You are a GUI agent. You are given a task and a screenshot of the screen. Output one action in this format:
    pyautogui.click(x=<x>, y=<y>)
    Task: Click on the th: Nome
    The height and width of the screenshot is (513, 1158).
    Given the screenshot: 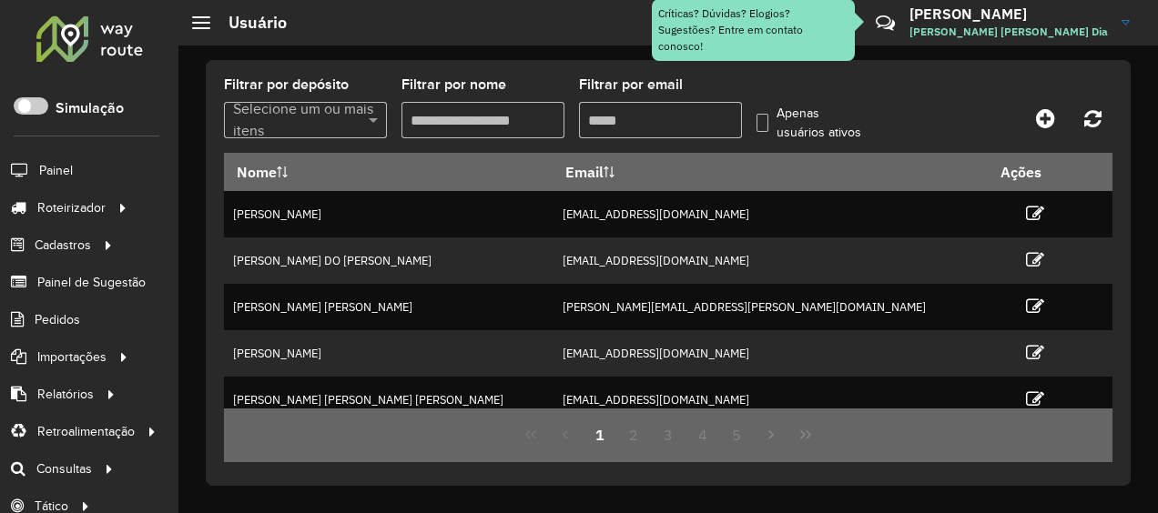 What is the action you would take?
    pyautogui.click(x=388, y=172)
    